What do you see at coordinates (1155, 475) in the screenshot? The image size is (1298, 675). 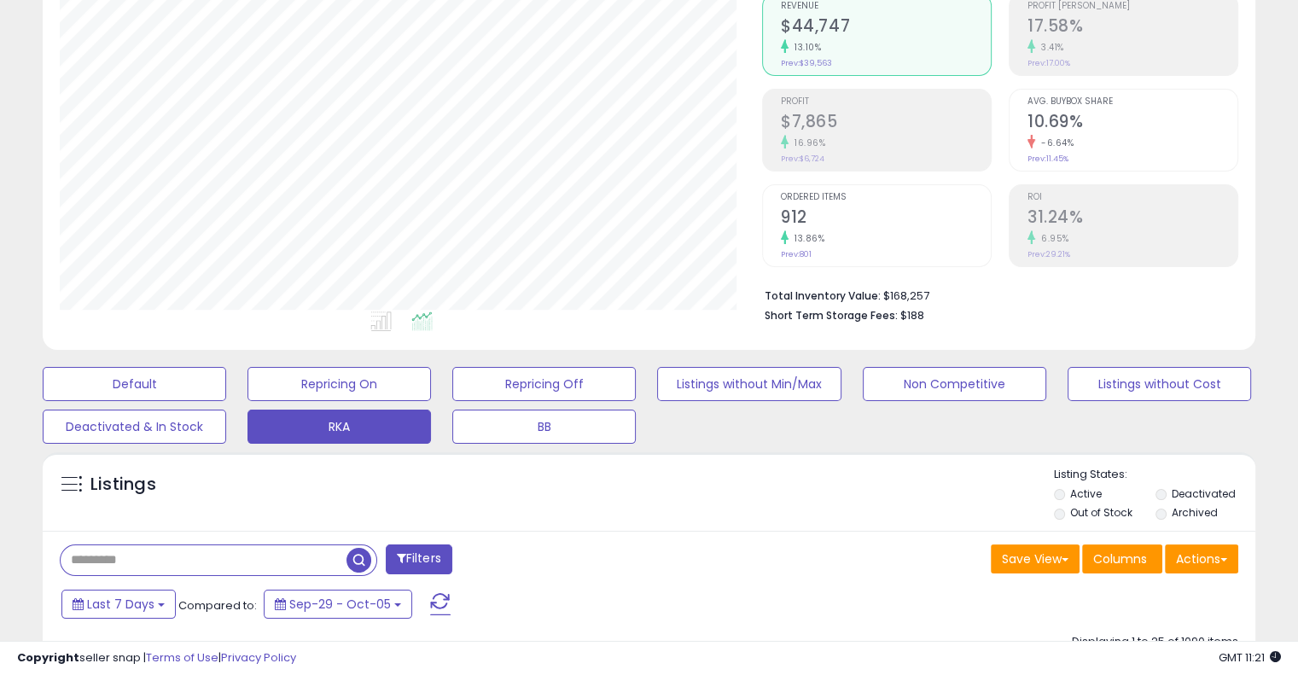 I see `p: Listing States:` at bounding box center [1155, 475].